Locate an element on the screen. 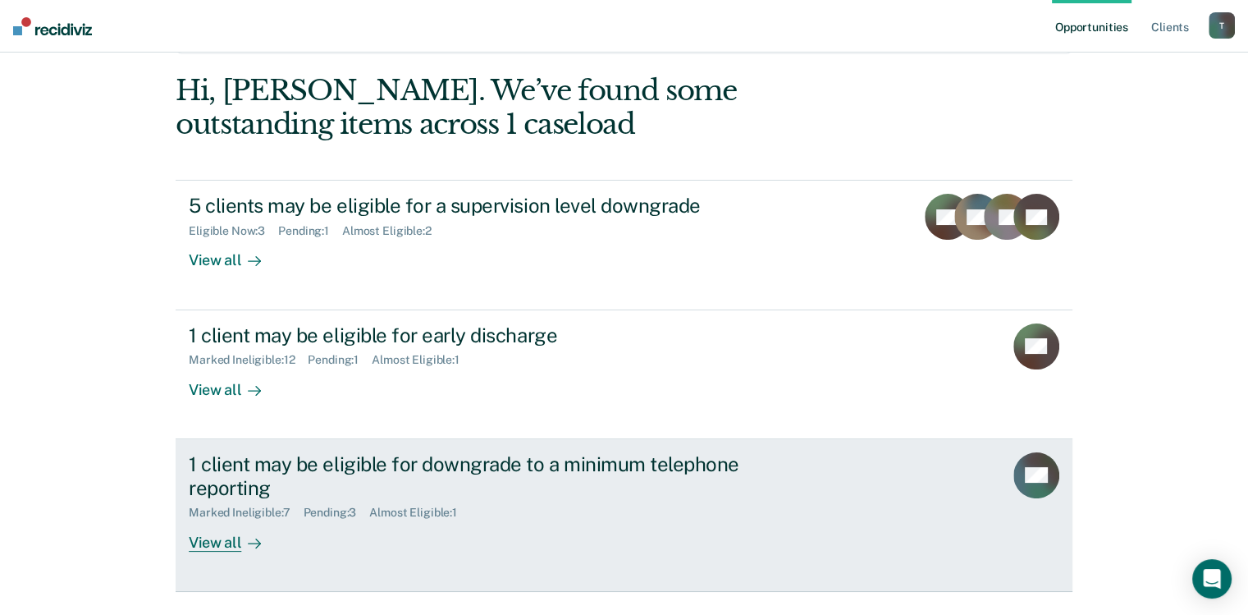 The width and height of the screenshot is (1248, 615). div: Pending : 3 is located at coordinates (336, 512).